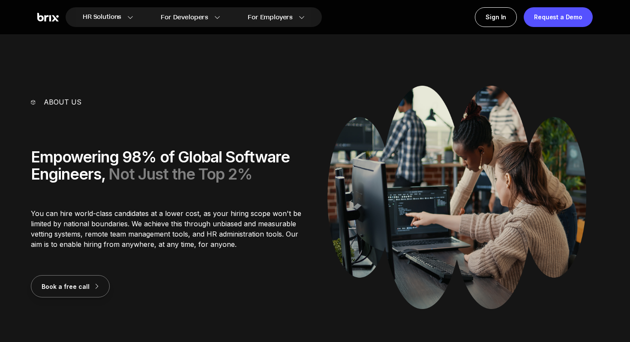  What do you see at coordinates (184, 17) in the screenshot?
I see `span: For Developers` at bounding box center [184, 17].